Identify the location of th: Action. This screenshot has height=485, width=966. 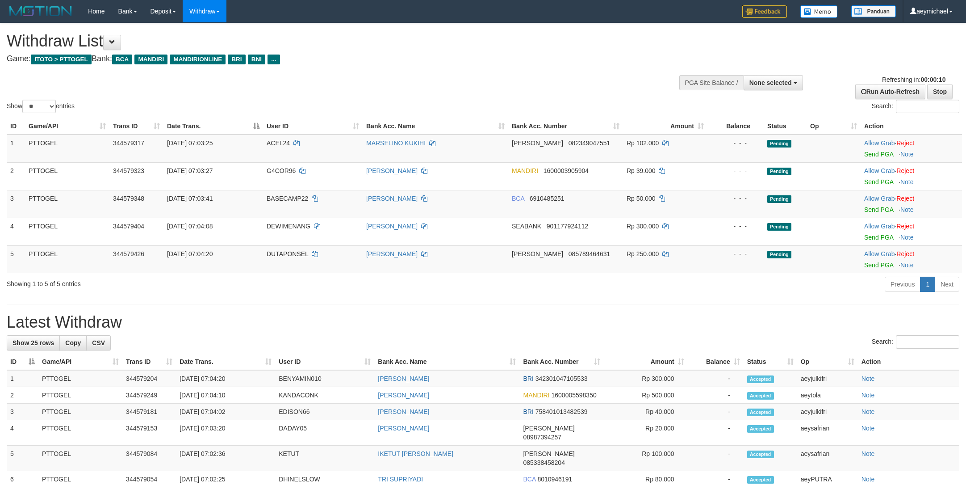
(911, 126).